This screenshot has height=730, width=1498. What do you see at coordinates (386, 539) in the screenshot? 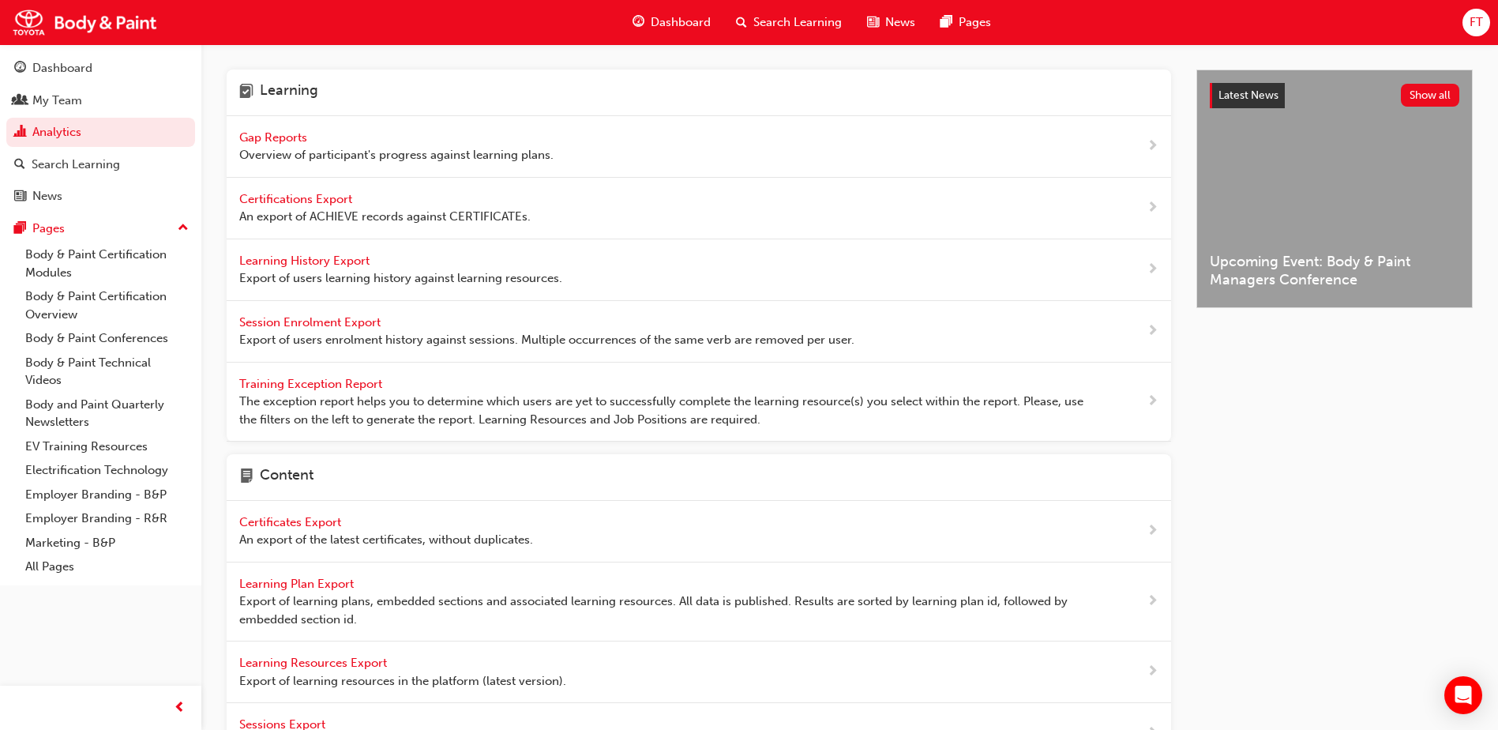
I see `span: An export of the latest certificates, without duplicates.` at bounding box center [386, 539].